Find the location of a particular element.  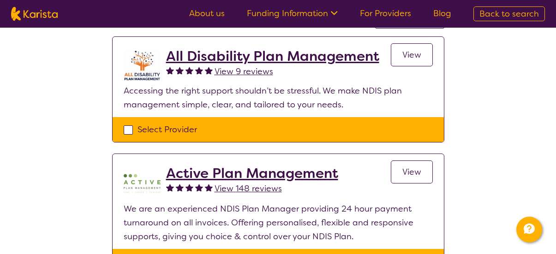

img: pypzb5qm7jexfhutod0x.png is located at coordinates (142, 184).